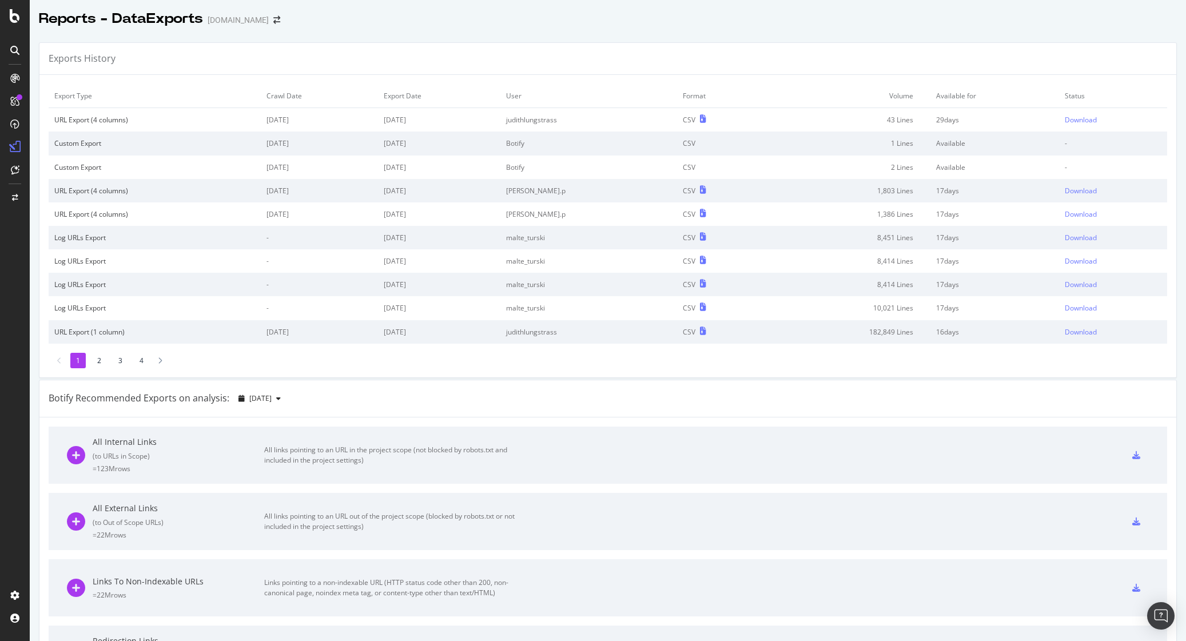 Image resolution: width=1186 pixels, height=641 pixels. Describe the element at coordinates (721, 96) in the screenshot. I see `td: Format` at that location.